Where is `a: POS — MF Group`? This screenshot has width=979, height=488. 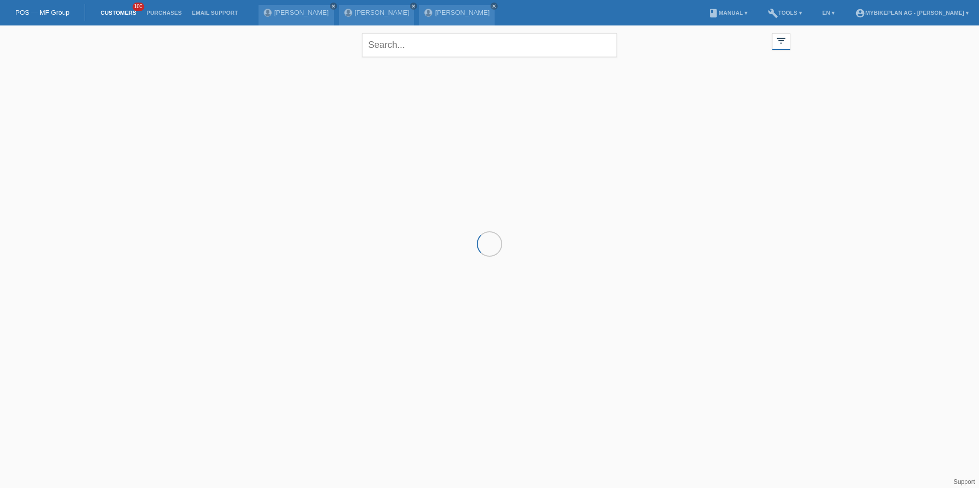 a: POS — MF Group is located at coordinates (42, 12).